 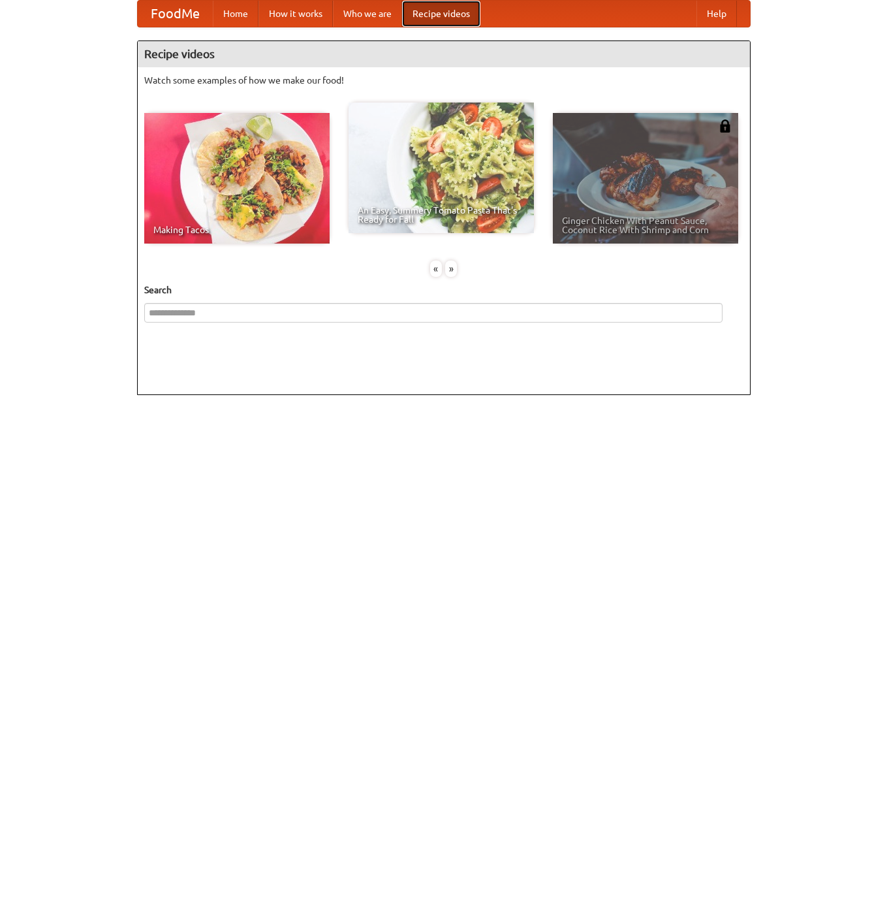 I want to click on a: How it works, so click(x=296, y=14).